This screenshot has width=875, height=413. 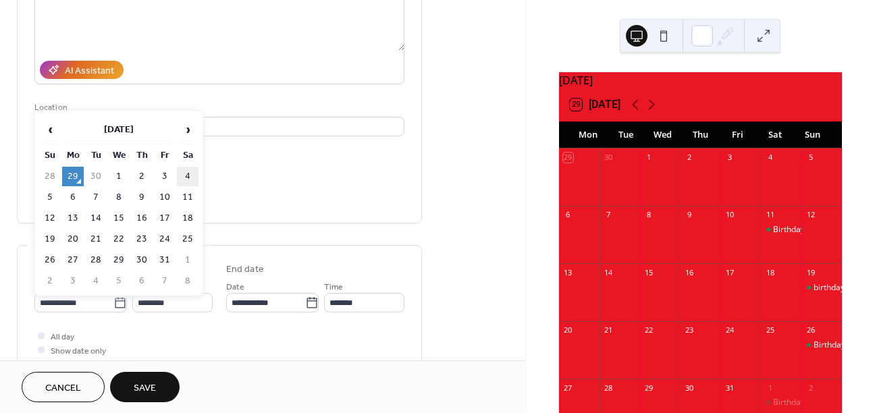 I want to click on div: 6, so click(x=568, y=215).